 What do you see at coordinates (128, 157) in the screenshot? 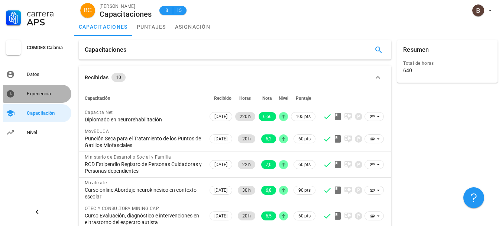
I see `span: Ministerio de Desarrollo Social y Familia` at bounding box center [128, 157].